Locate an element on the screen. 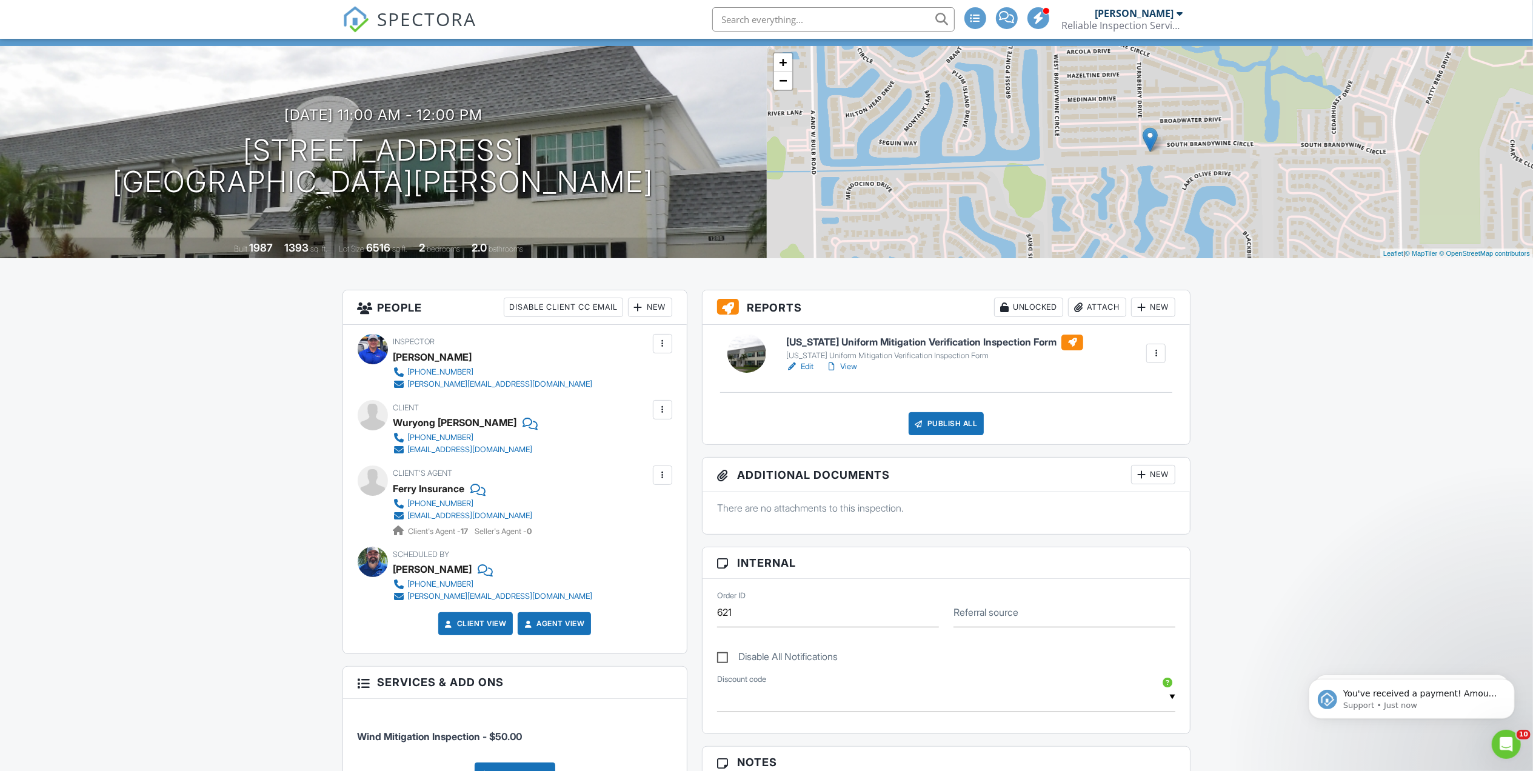  a: View is located at coordinates (841, 367).